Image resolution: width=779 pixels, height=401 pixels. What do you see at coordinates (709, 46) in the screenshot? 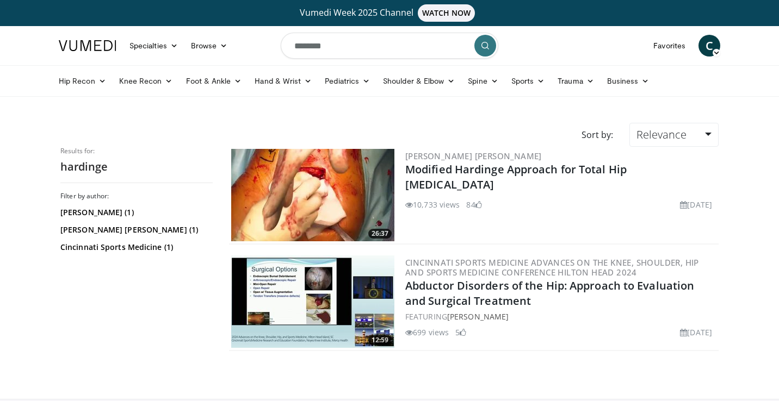
I see `a: C` at bounding box center [709, 46].